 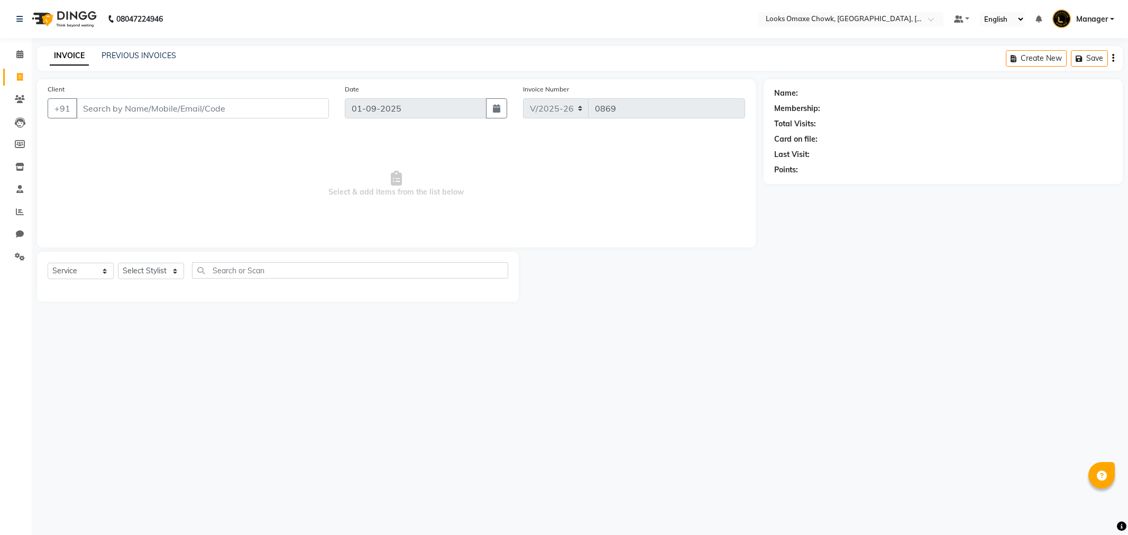 What do you see at coordinates (69, 56) in the screenshot?
I see `a: INVOICE` at bounding box center [69, 56].